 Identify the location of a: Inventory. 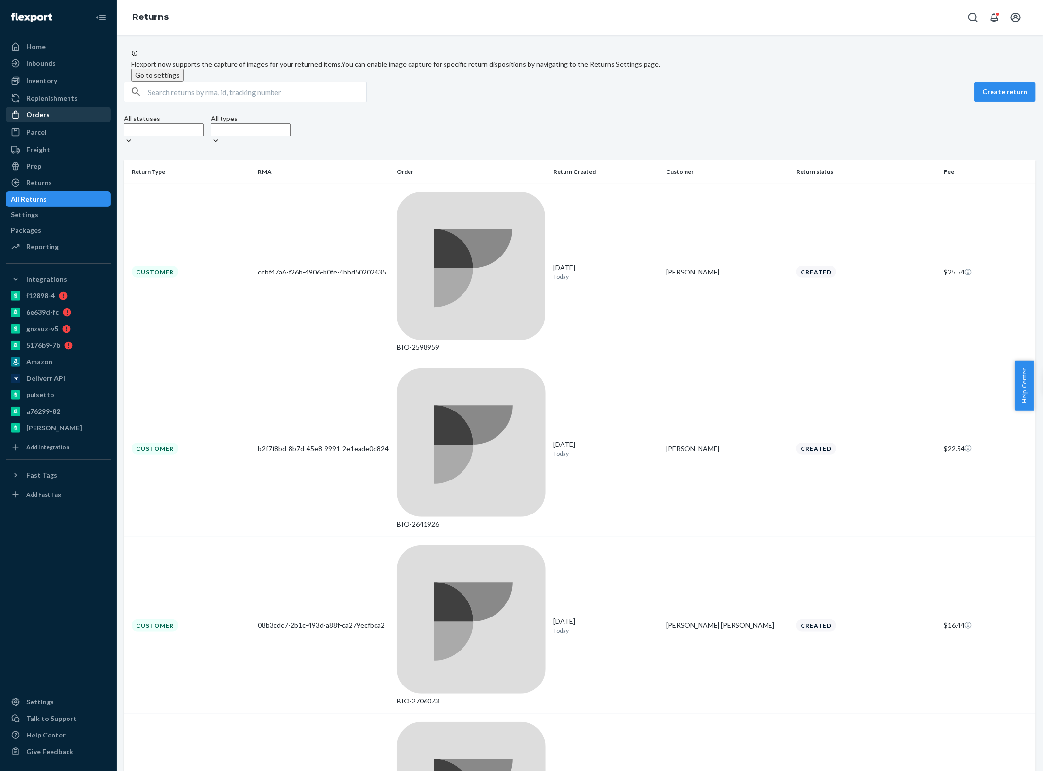
(58, 81).